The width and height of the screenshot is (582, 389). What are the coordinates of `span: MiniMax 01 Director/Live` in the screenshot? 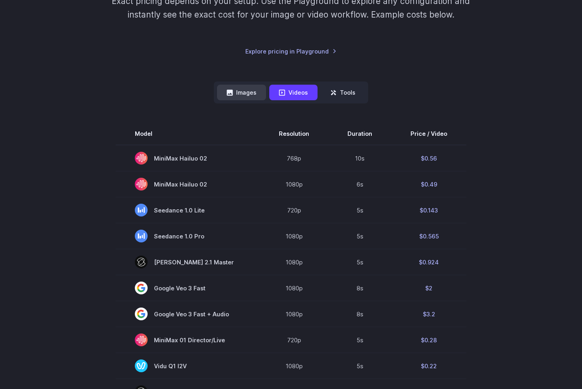 It's located at (188, 340).